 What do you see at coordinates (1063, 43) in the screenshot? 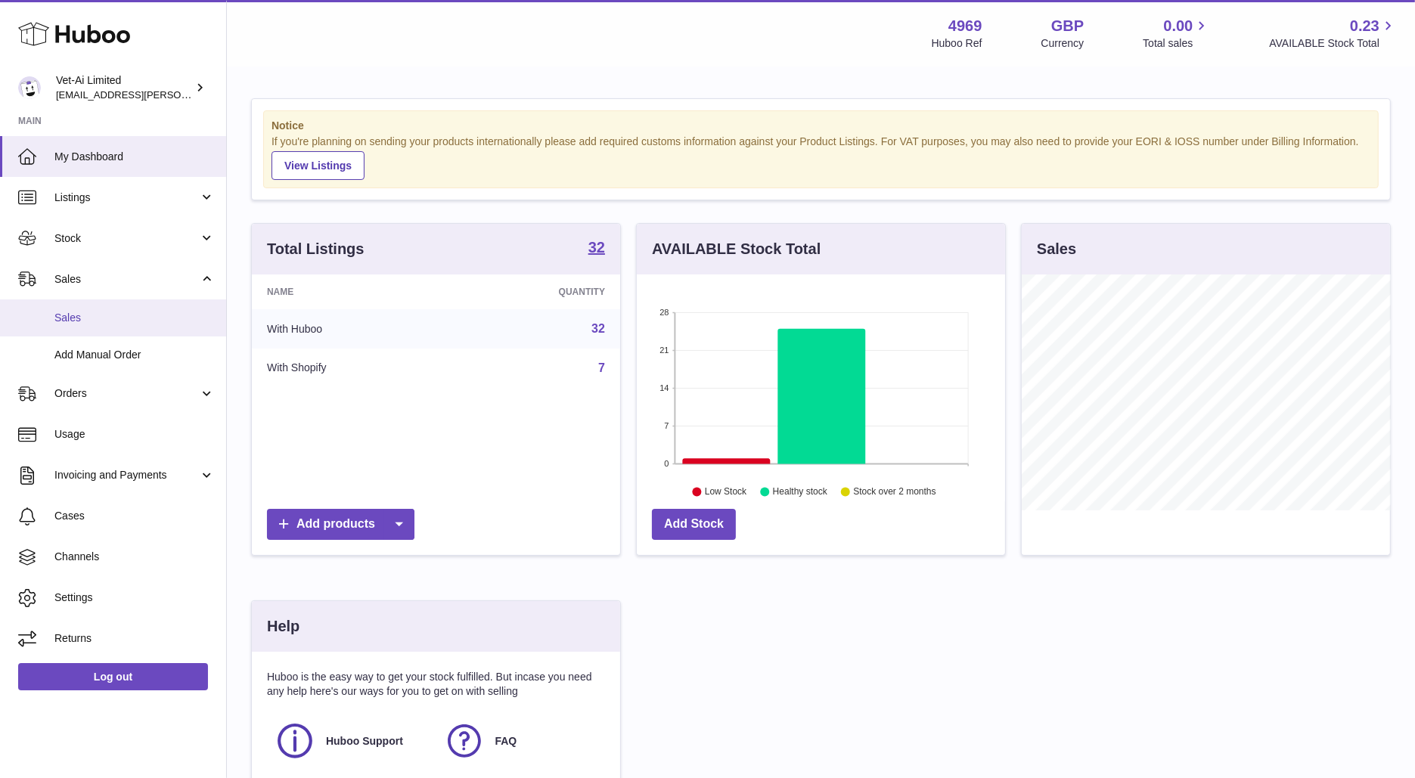
I see `div: Currency` at bounding box center [1063, 43].